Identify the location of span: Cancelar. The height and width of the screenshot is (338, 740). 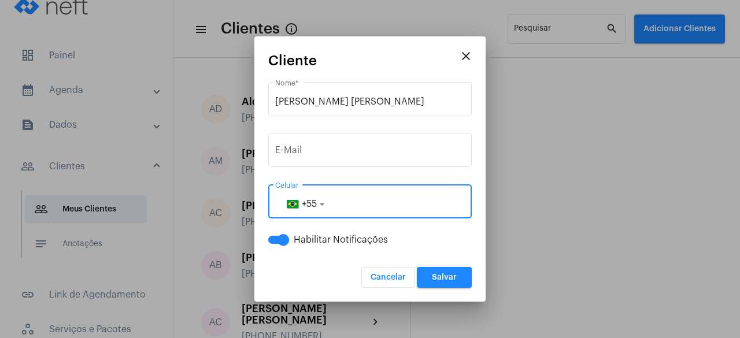
(388, 278).